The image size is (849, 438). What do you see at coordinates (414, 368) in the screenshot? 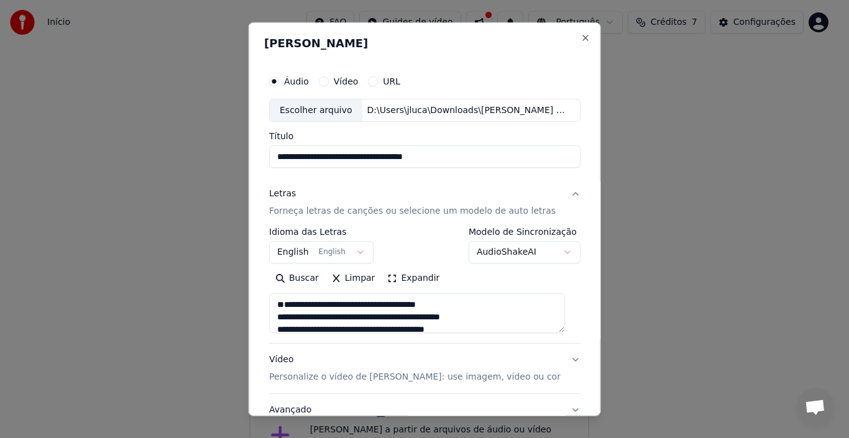
I see `div: Vídeo` at bounding box center [414, 368].